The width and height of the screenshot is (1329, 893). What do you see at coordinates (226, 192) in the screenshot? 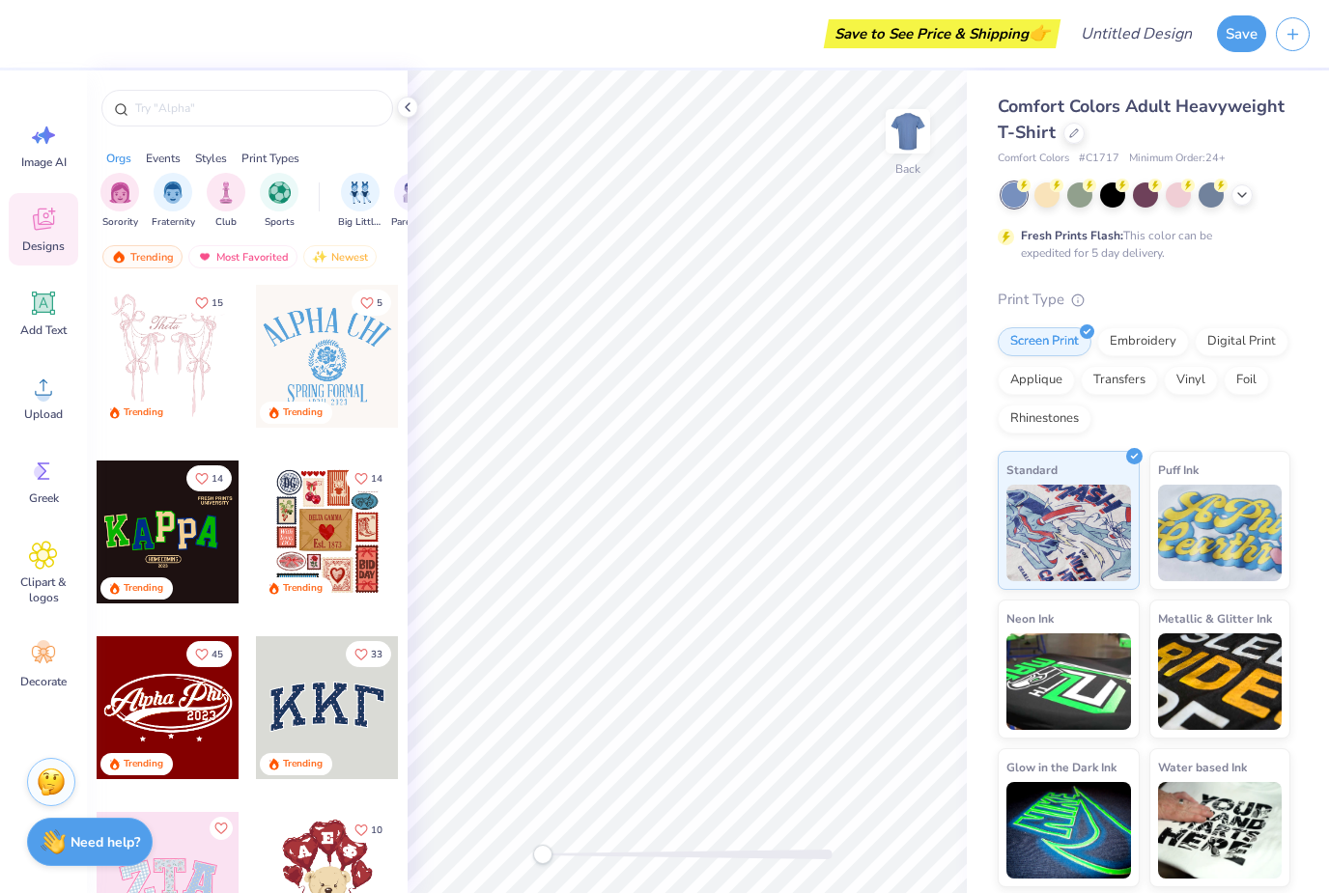
I see `img: Club Image` at bounding box center [226, 192].